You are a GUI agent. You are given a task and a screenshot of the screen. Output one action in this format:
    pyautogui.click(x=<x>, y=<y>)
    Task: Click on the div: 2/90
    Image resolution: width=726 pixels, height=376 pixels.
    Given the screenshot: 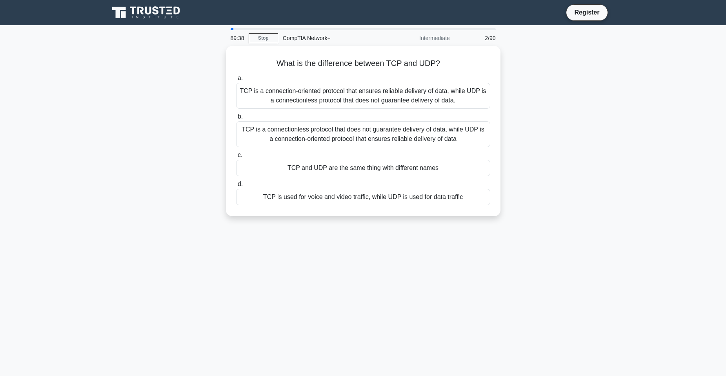 What is the action you would take?
    pyautogui.click(x=477, y=38)
    